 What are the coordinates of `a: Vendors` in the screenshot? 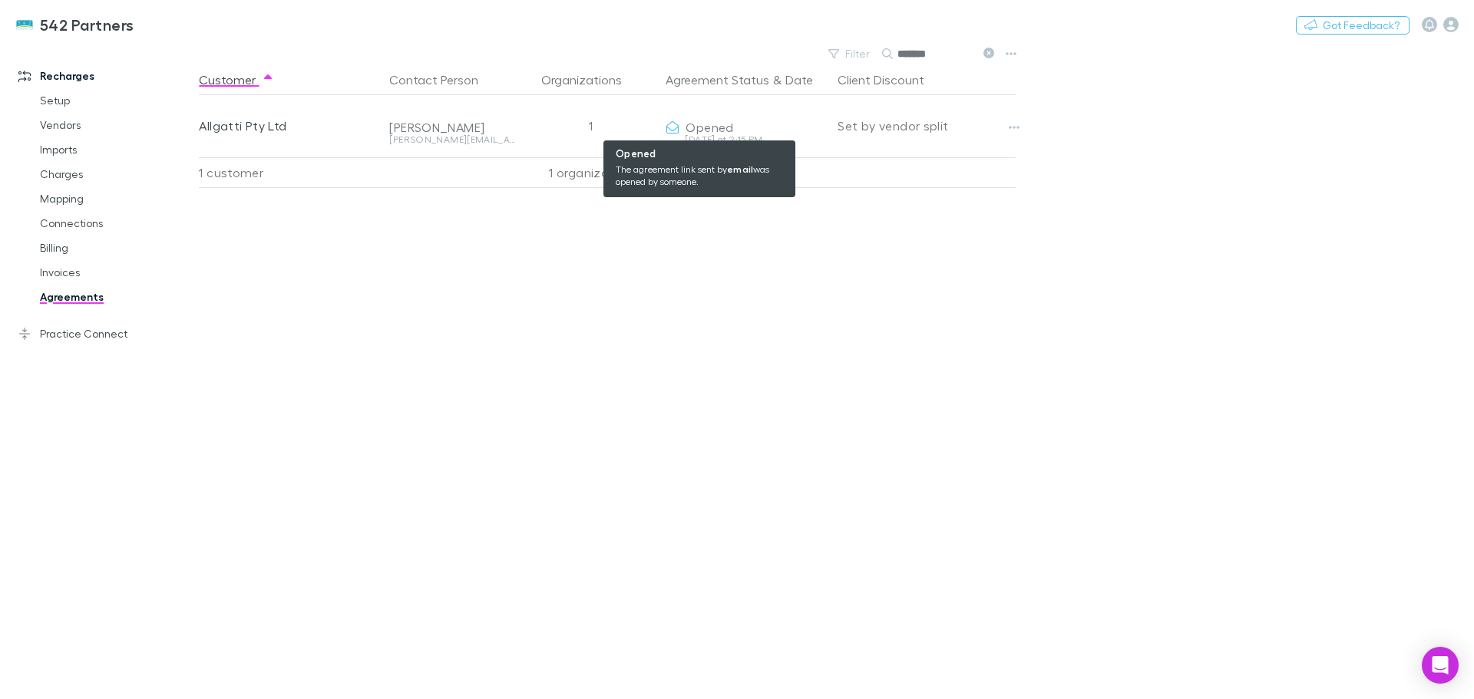 It's located at (116, 125).